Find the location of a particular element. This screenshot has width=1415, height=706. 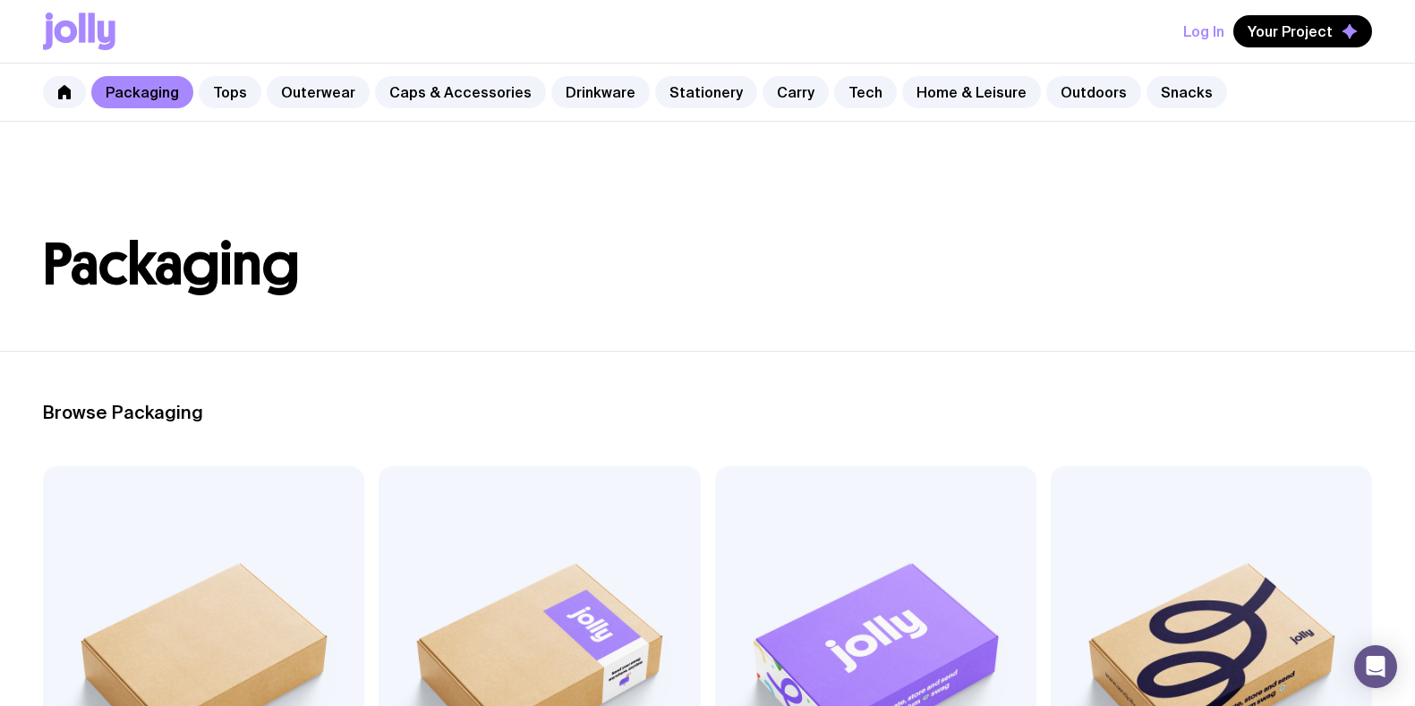

a: Tops is located at coordinates (230, 92).